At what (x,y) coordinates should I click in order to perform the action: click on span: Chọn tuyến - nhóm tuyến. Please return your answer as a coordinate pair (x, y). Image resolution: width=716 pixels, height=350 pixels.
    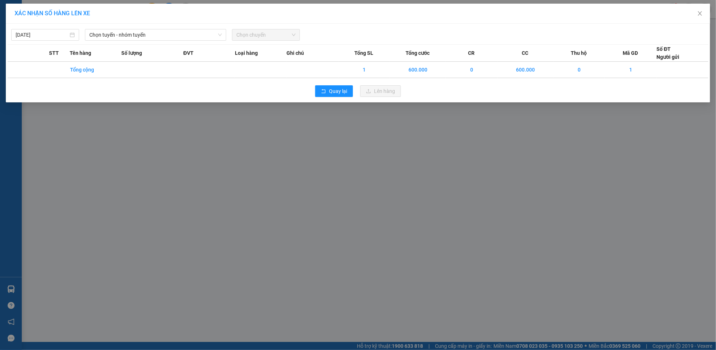
    Looking at the image, I should click on (156, 35).